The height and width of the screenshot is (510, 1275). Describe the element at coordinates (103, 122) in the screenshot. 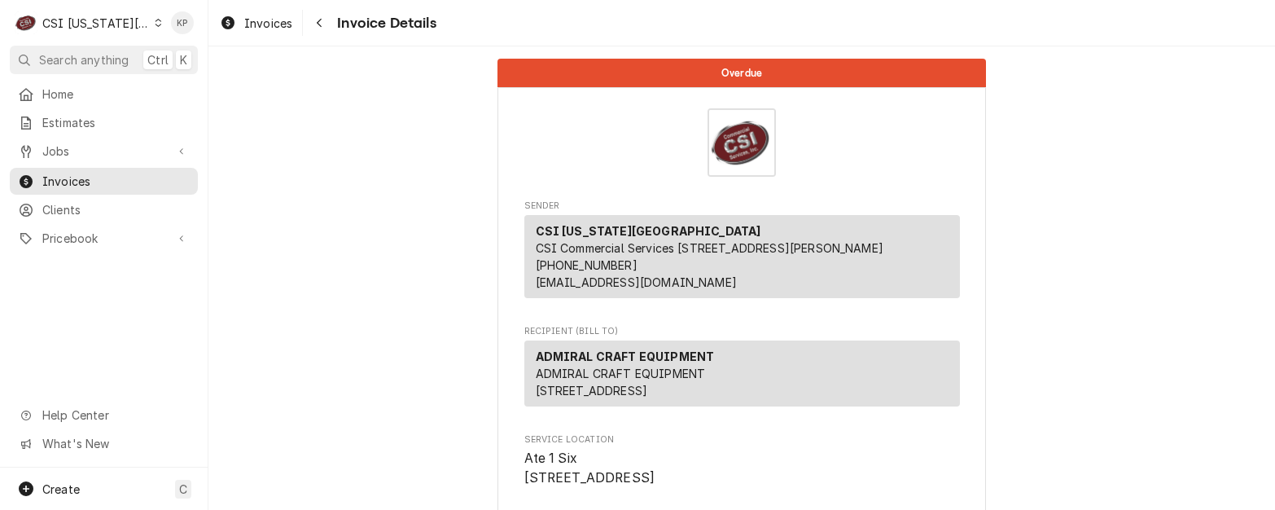

I see `a: Estimates` at that location.